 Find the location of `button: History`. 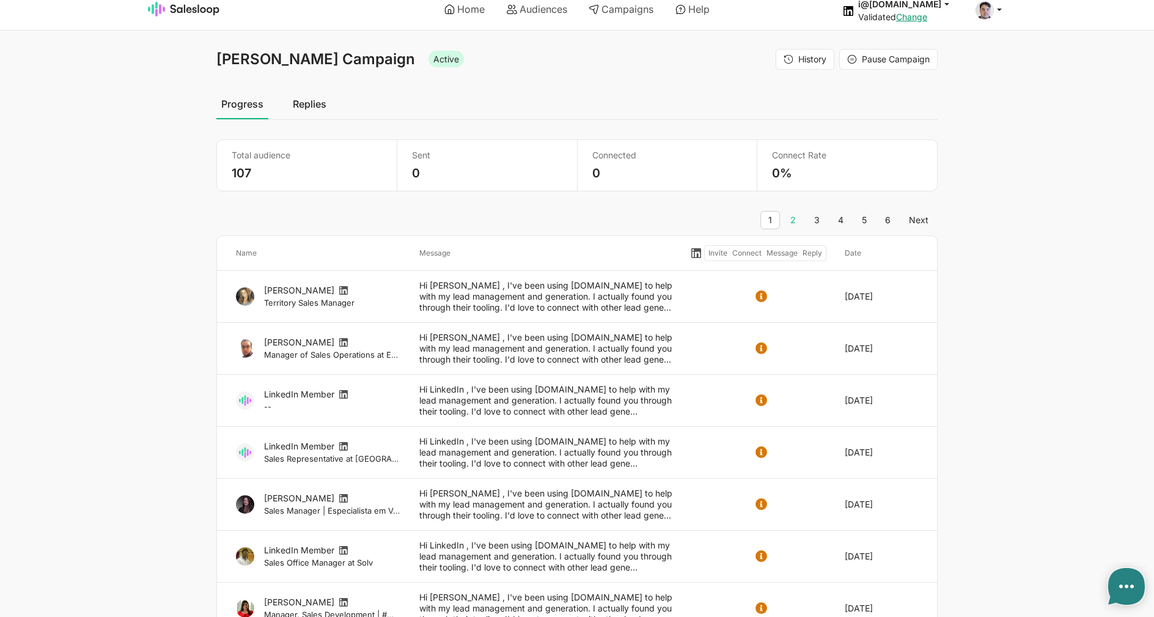

button: History is located at coordinates (805, 59).